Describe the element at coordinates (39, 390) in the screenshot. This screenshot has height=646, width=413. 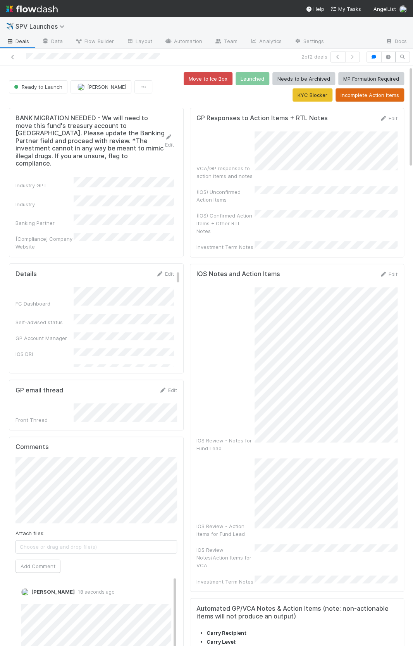
I see `h5: GP email thread` at that location.